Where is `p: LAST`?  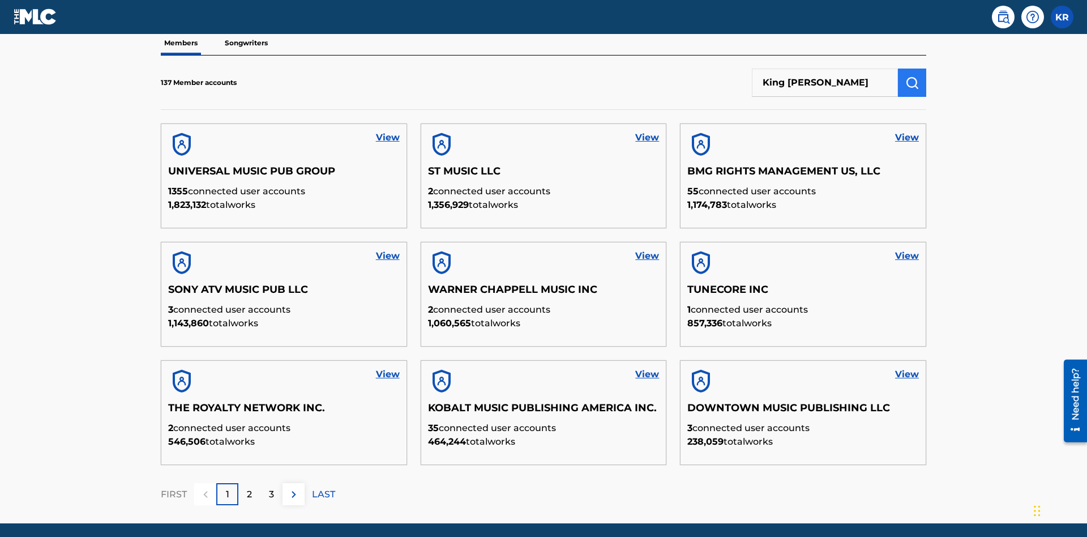
p: LAST is located at coordinates (323, 494).